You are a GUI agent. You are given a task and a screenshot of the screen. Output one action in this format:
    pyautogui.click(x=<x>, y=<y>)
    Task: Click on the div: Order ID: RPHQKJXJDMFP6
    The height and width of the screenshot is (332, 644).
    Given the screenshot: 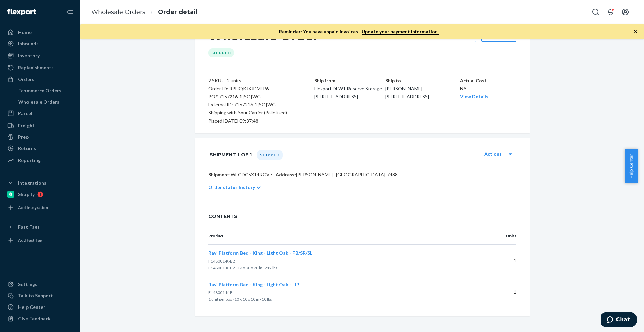 What is the action you would take?
    pyautogui.click(x=247, y=89)
    